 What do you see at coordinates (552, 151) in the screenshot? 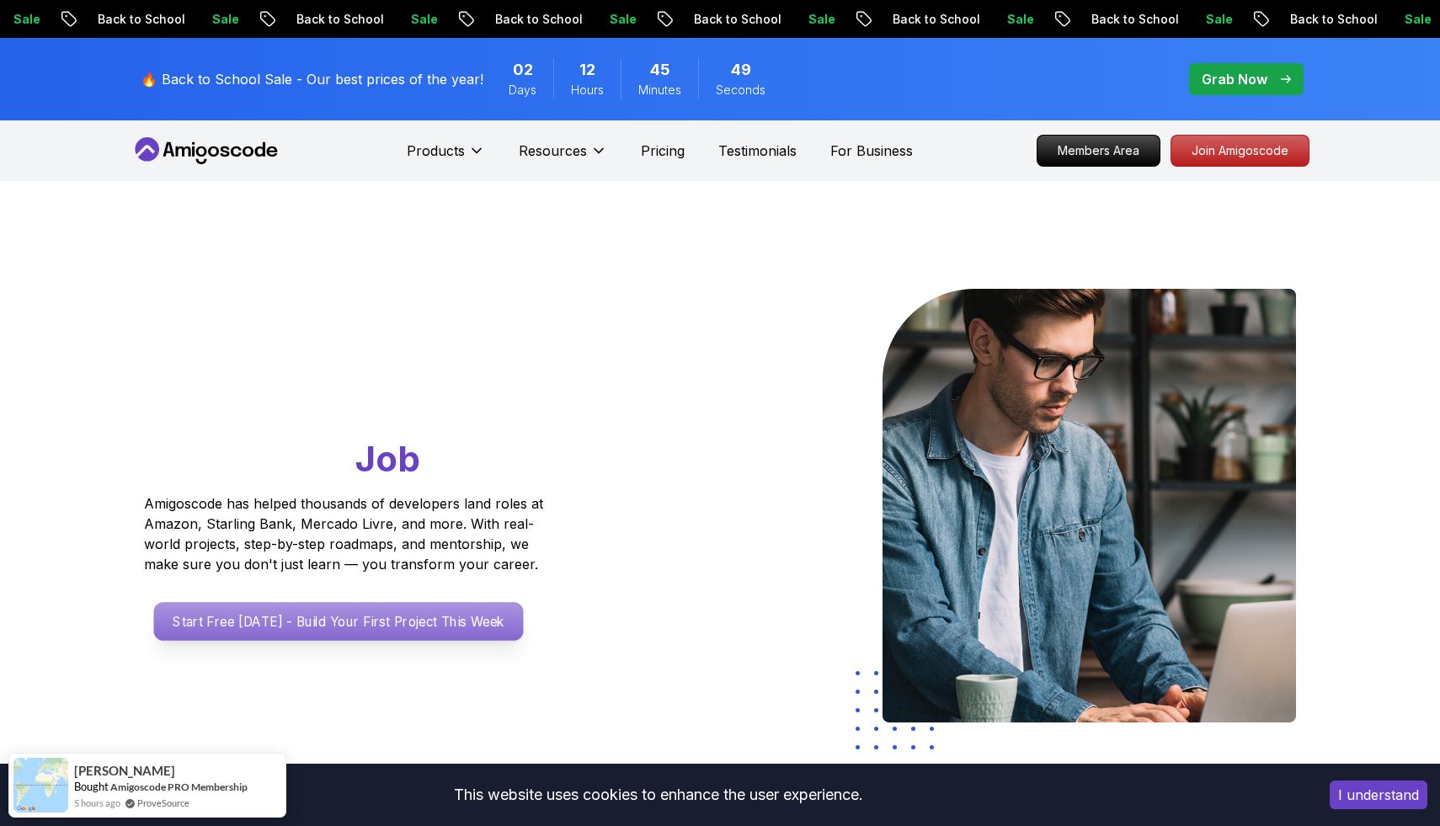
I see `p: Resources` at bounding box center [552, 151].